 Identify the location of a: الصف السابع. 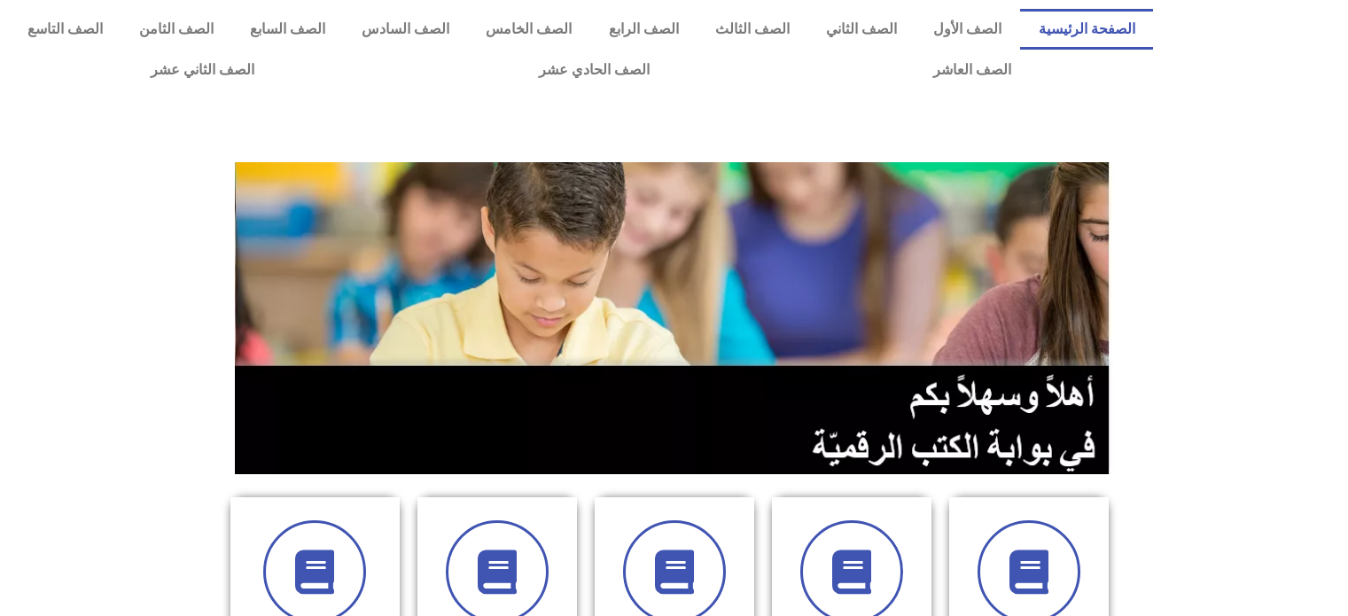
(287, 29).